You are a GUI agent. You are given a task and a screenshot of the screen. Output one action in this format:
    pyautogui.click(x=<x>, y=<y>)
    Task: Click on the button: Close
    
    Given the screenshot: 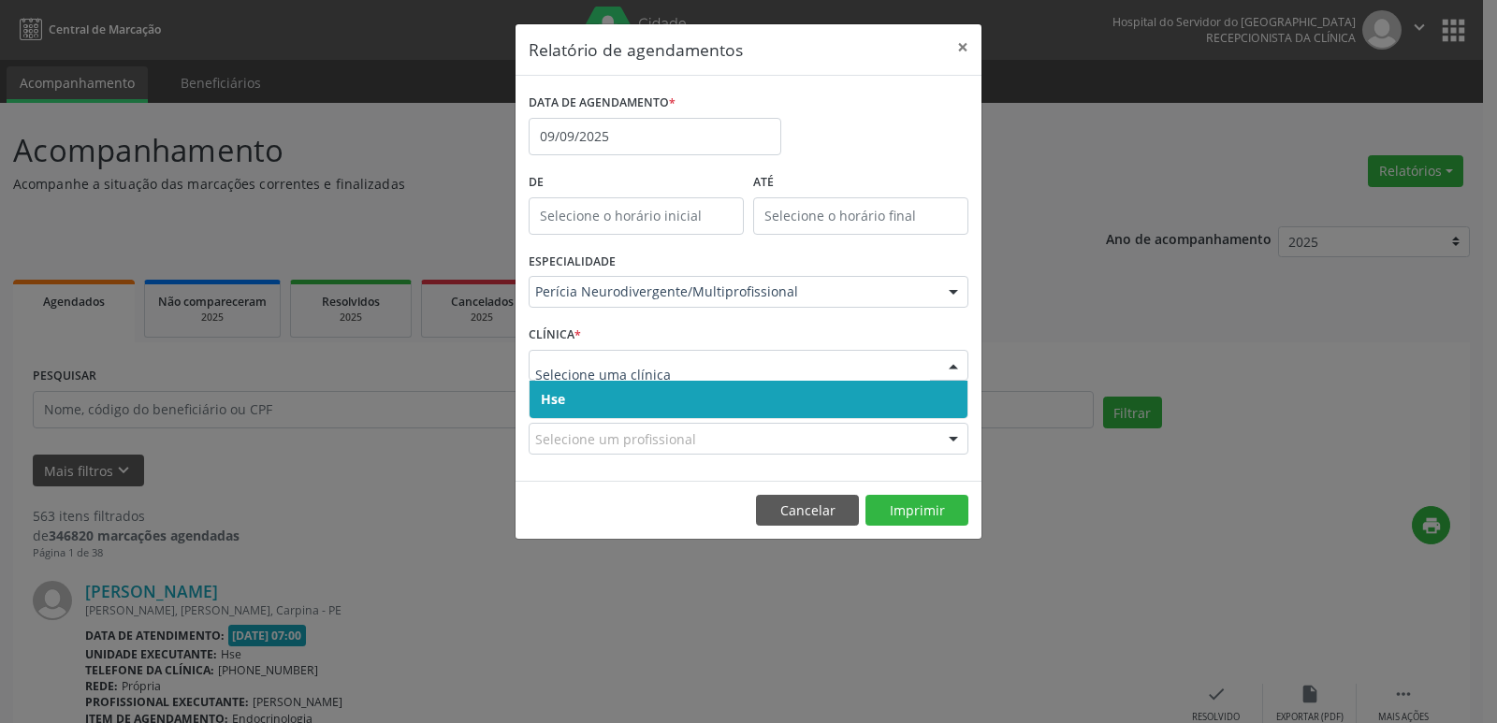 What is the action you would take?
    pyautogui.click(x=963, y=47)
    